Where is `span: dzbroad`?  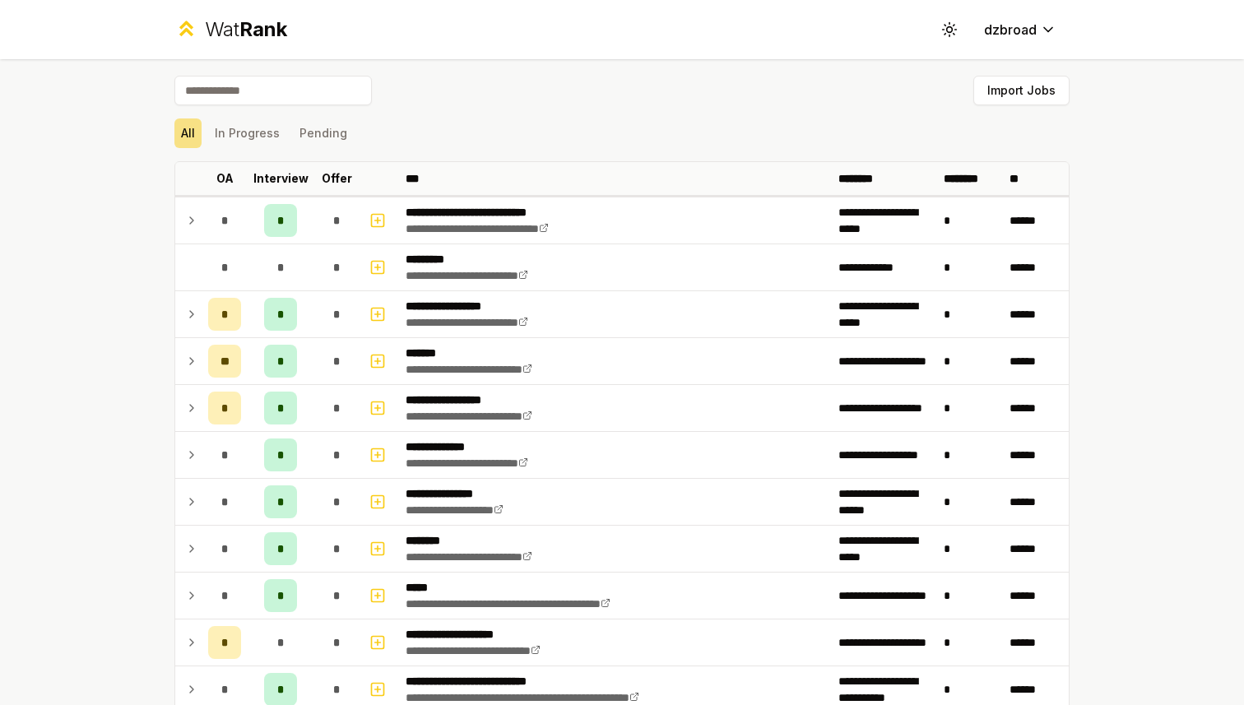
span: dzbroad is located at coordinates (1011, 30).